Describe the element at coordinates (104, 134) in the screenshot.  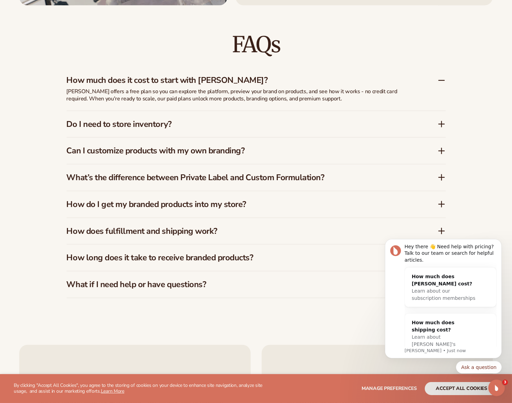
I see `button: Quick reply: Ask a question` at that location.